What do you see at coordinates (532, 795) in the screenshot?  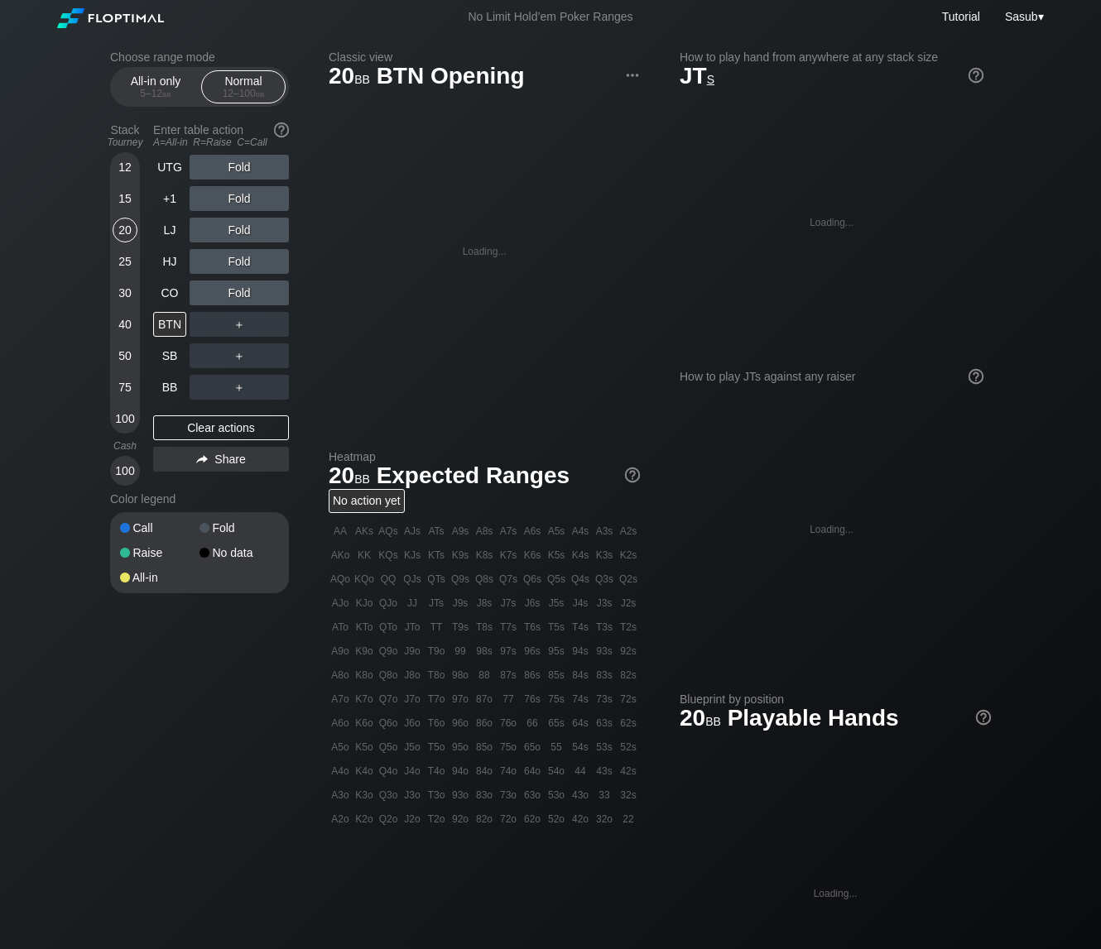 I see `div: 63o` at bounding box center [532, 795].